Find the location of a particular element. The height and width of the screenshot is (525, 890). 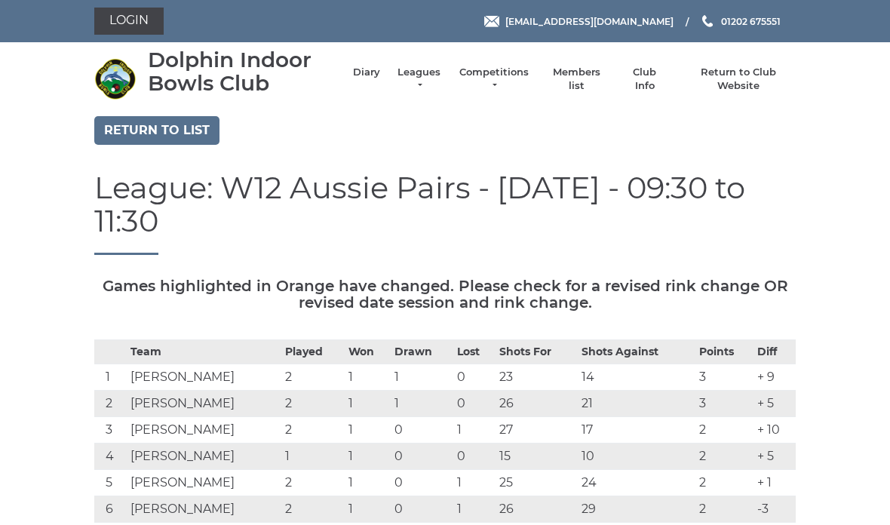

th: Shots For is located at coordinates (537, 351).